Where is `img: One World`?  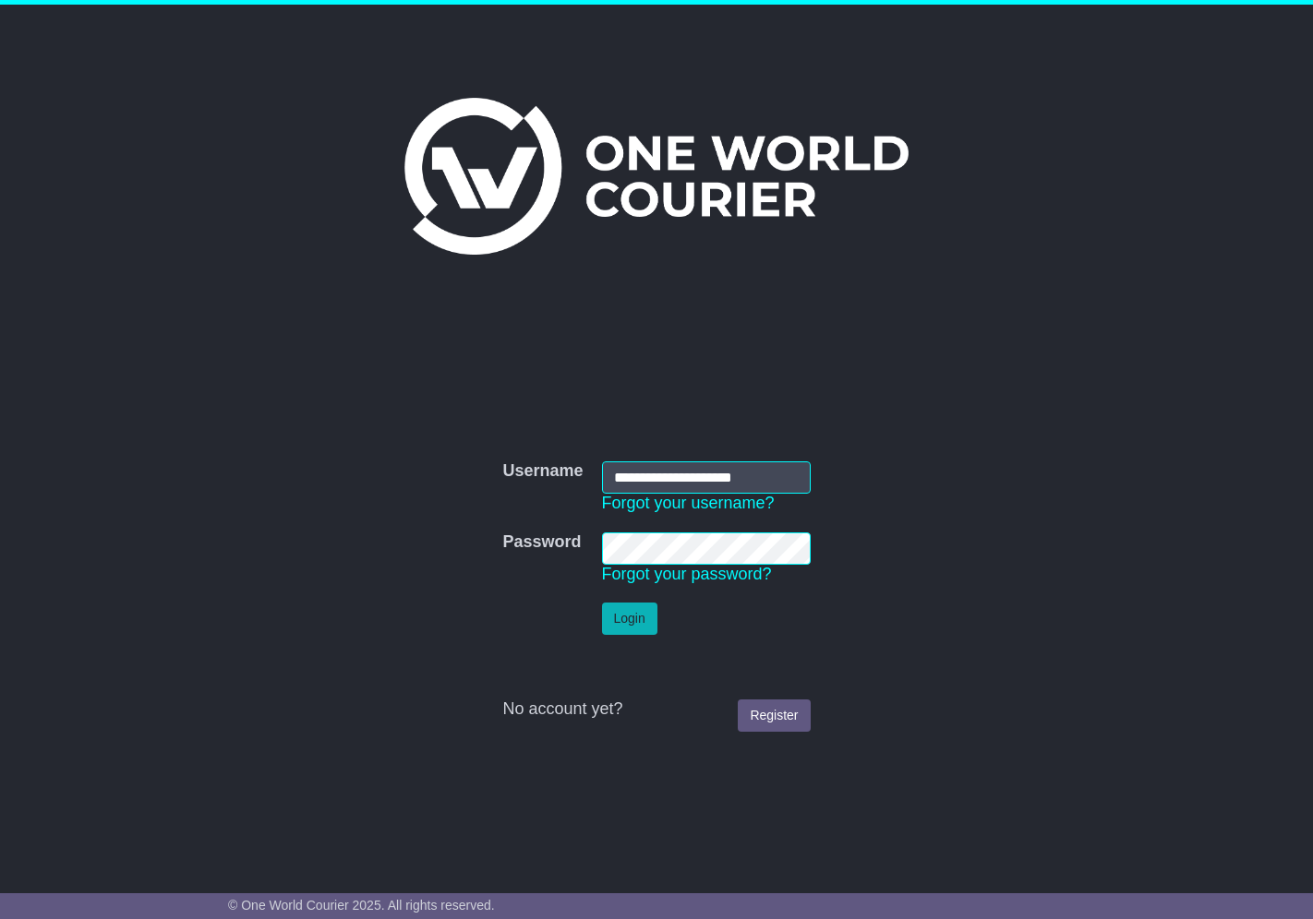
img: One World is located at coordinates (656, 176).